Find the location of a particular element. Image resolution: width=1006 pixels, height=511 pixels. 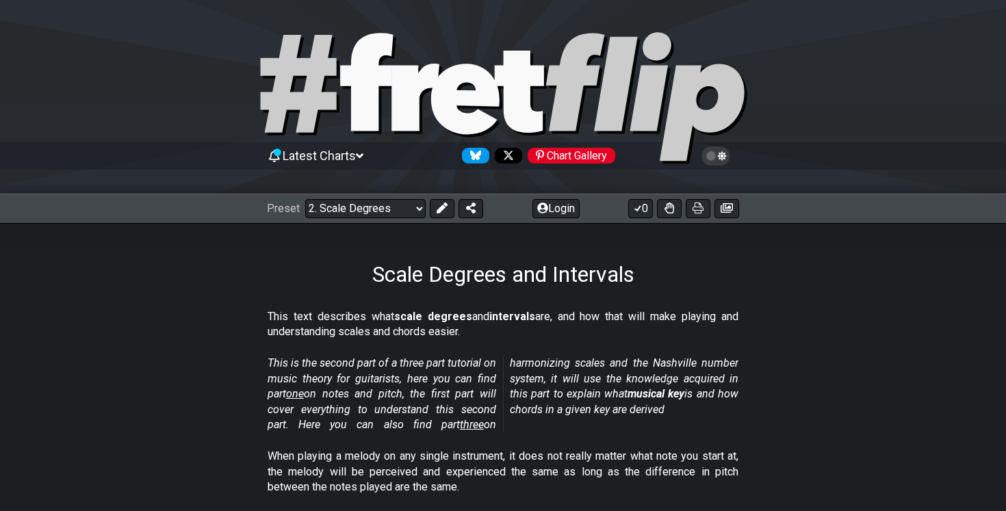

a: #fretflip at Pinterest is located at coordinates (569, 155).